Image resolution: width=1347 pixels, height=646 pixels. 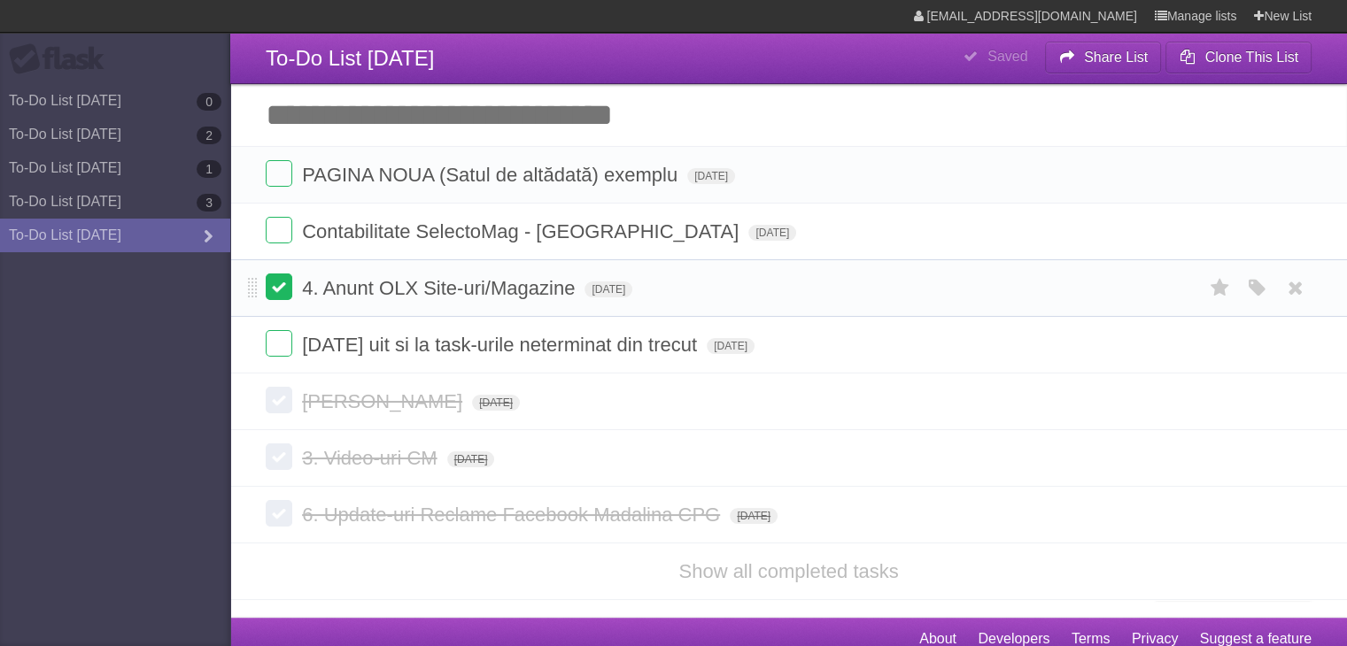 I want to click on button: Share List, so click(x=1103, y=58).